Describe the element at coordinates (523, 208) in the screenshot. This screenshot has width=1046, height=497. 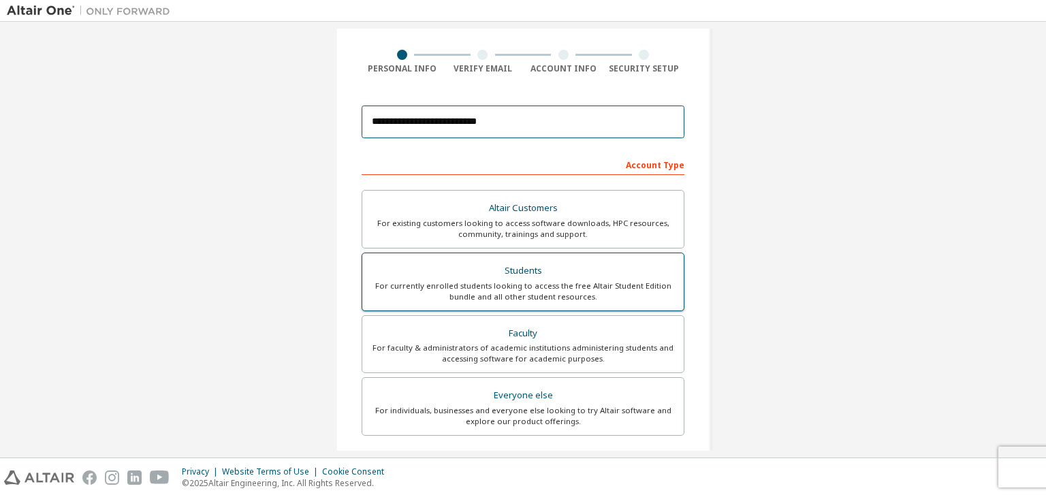
I see `div: Altair Customers` at that location.